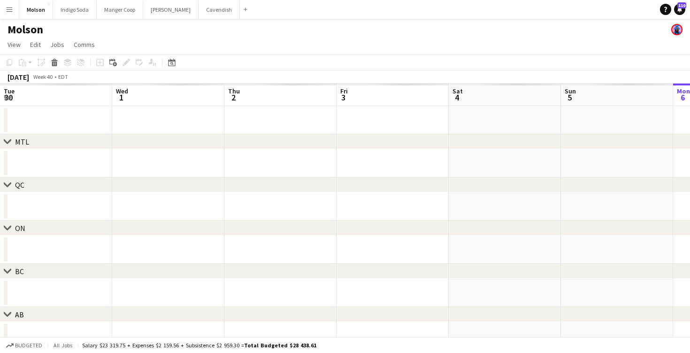  Describe the element at coordinates (680, 9) in the screenshot. I see `a: 110` at that location.